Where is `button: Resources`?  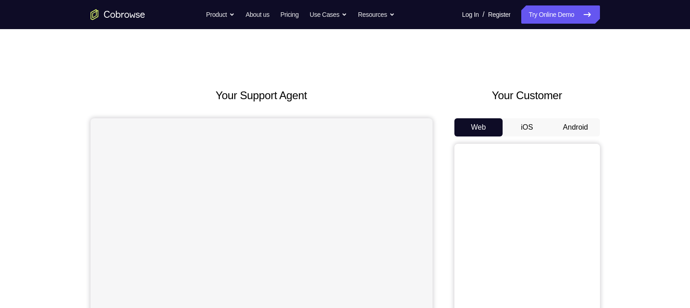 button: Resources is located at coordinates (376, 15).